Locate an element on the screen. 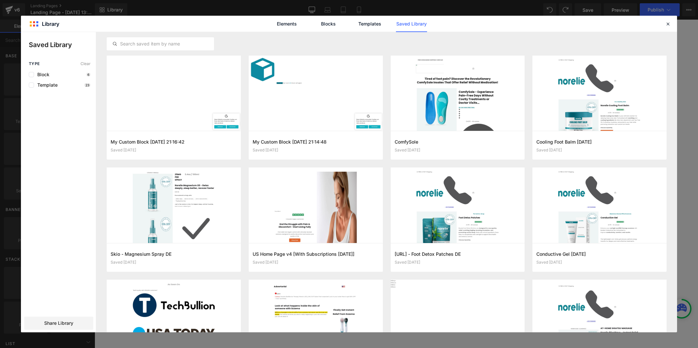  p: Saved Library is located at coordinates (62, 45).